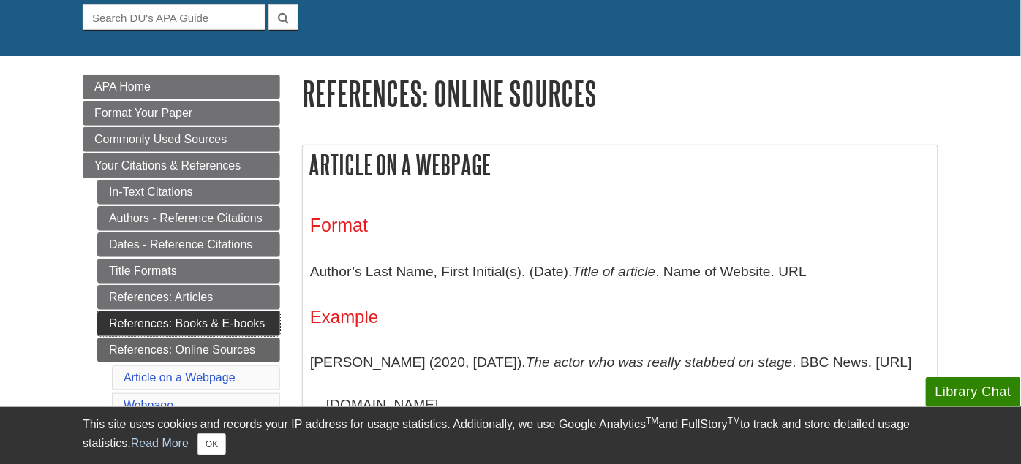 The width and height of the screenshot is (1021, 464). What do you see at coordinates (614, 271) in the screenshot?
I see `i: Title of article` at bounding box center [614, 271].